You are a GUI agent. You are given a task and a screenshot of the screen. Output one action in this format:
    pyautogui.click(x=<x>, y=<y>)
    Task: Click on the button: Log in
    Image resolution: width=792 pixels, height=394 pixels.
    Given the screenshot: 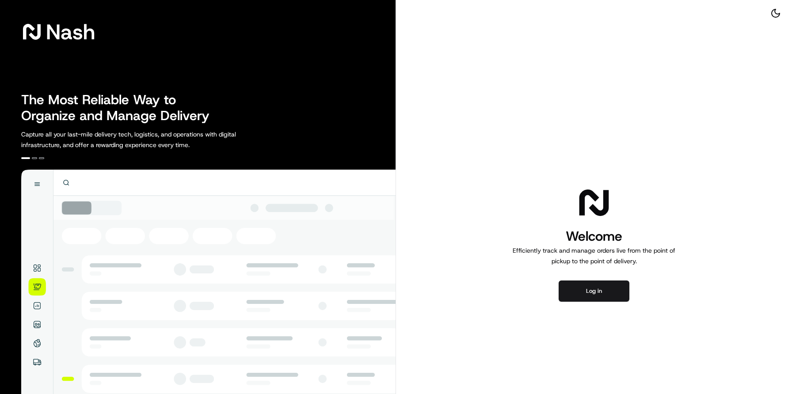 What is the action you would take?
    pyautogui.click(x=594, y=291)
    